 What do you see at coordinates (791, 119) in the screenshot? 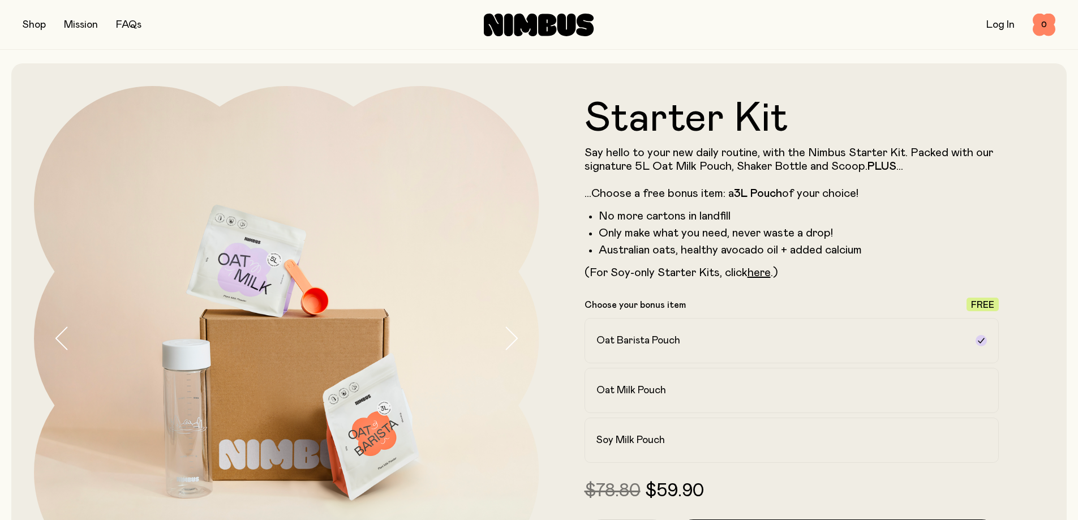
I see `h1: Starter Kit` at bounding box center [791, 119].